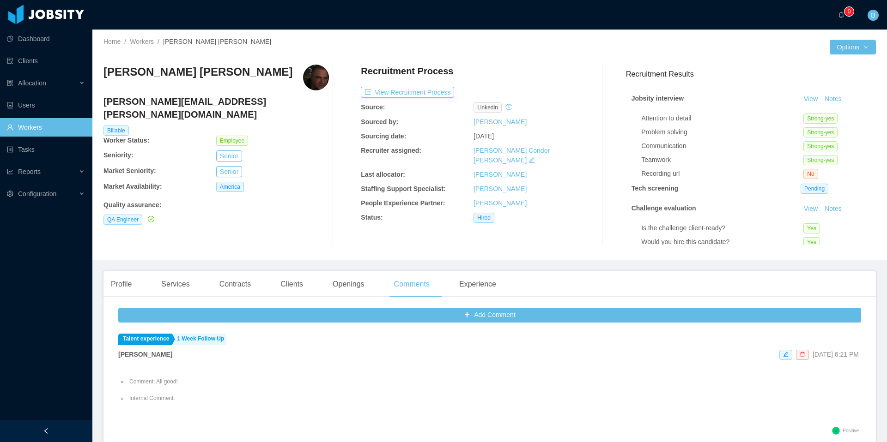 Image resolution: width=887 pixels, height=442 pixels. Describe the element at coordinates (142, 42) in the screenshot. I see `a: Workers` at that location.